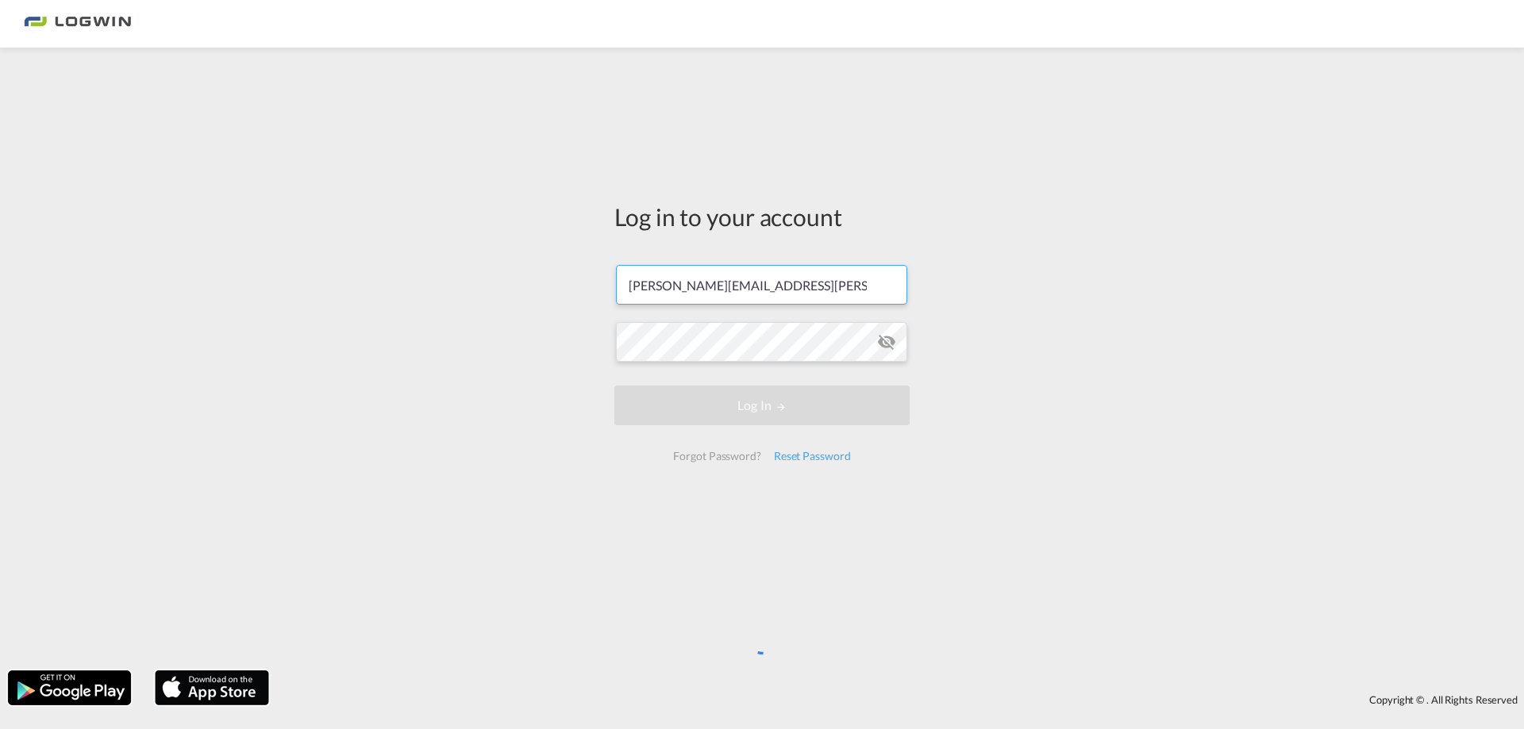 The width and height of the screenshot is (1524, 729). Describe the element at coordinates (762, 217) in the screenshot. I see `div: Log in to your account` at that location.